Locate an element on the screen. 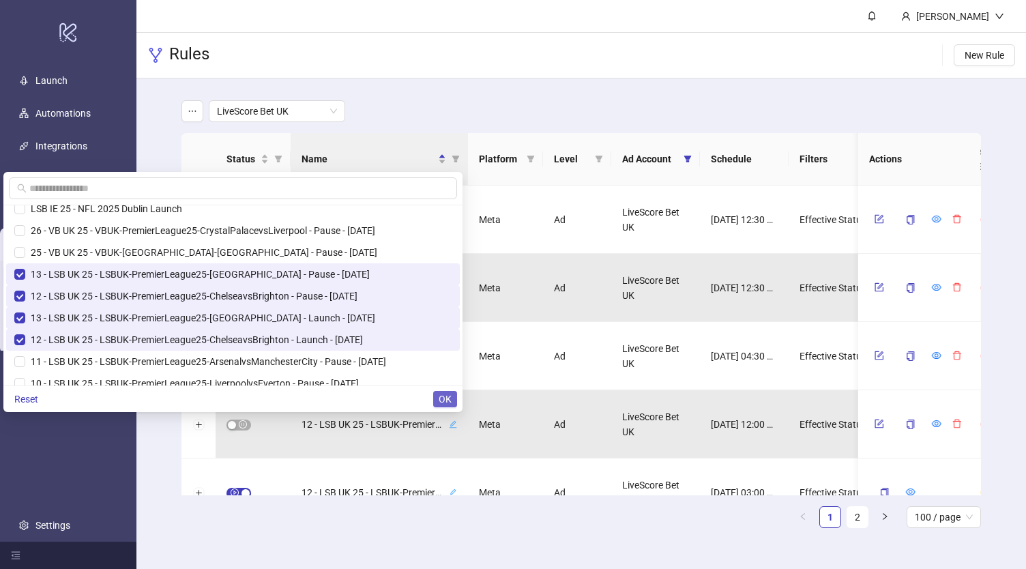 The width and height of the screenshot is (1026, 569). a: 2 is located at coordinates (857, 517).